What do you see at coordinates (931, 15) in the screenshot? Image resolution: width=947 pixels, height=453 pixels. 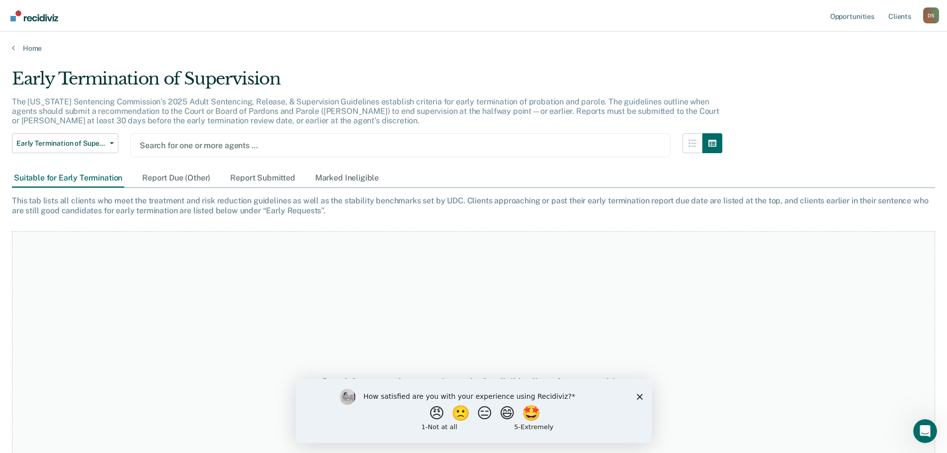 I see `button: Profile dropdown button` at bounding box center [931, 15].